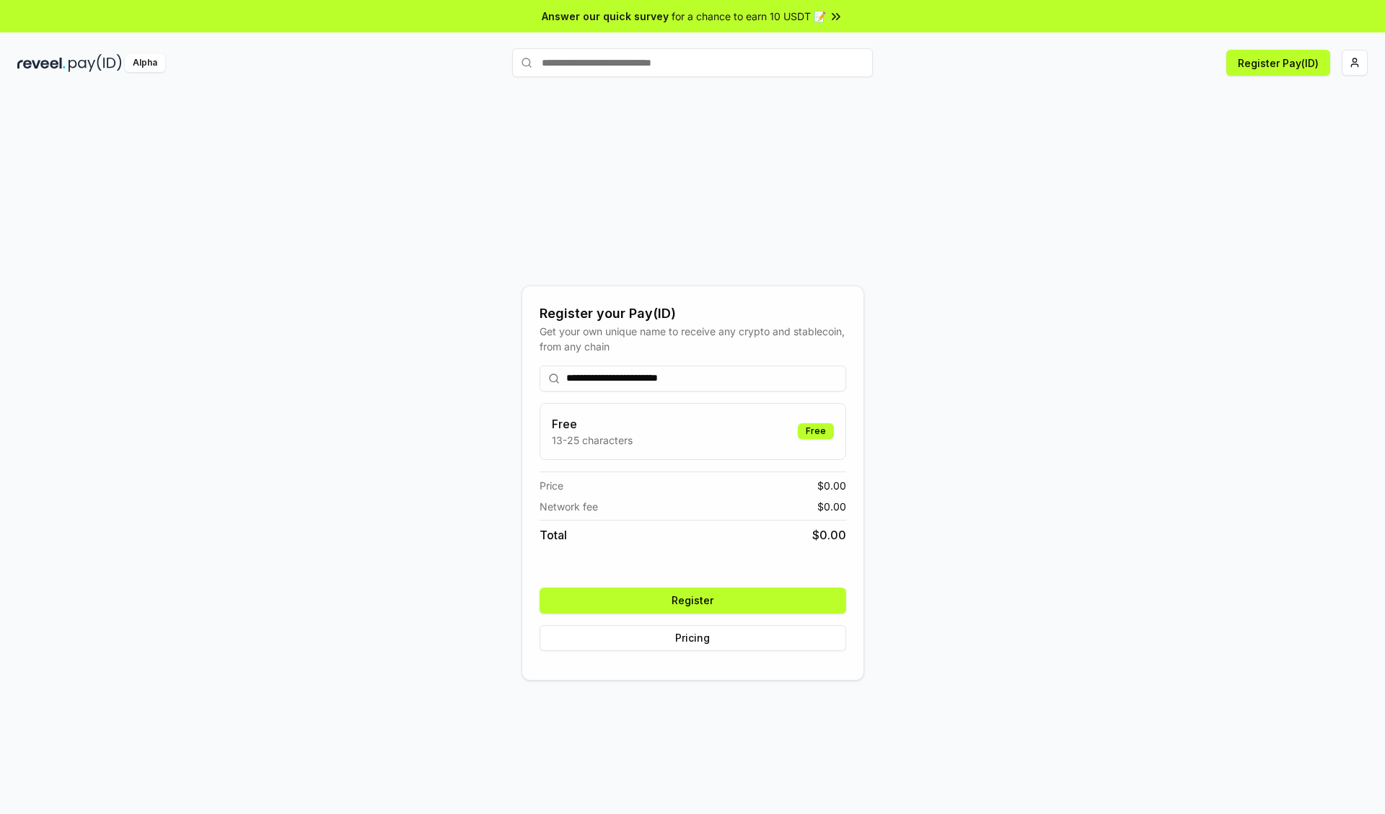 The image size is (1385, 814). I want to click on div: Get your own unique name to receive any crypto and stablecoin, from any chain, so click(693, 339).